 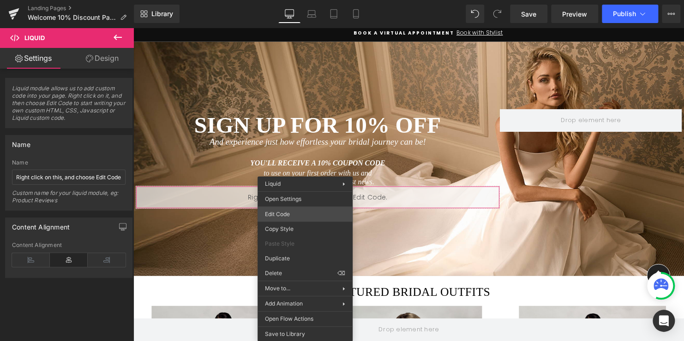 What do you see at coordinates (350, 5) in the screenshot?
I see `span: Book with Stylist` at bounding box center [350, 5].